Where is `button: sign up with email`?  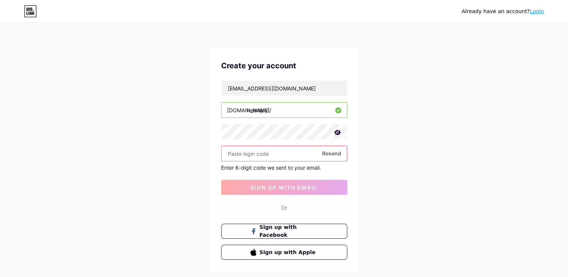
button: sign up with email is located at coordinates (284, 187).